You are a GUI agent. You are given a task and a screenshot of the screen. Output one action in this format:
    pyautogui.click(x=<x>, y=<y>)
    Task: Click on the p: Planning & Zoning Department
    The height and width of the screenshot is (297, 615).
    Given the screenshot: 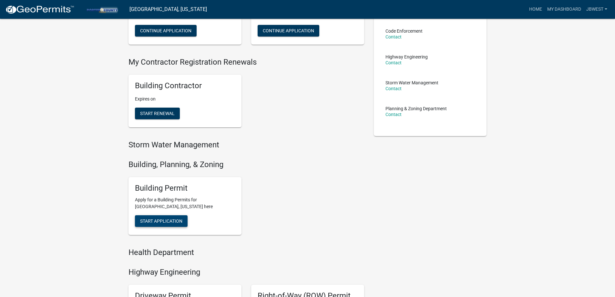 What is the action you would take?
    pyautogui.click(x=416, y=108)
    